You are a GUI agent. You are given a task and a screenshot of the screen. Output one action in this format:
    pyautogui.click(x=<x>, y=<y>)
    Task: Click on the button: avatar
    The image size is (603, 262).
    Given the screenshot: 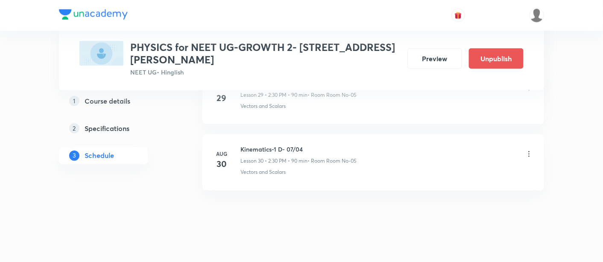 What is the action you would take?
    pyautogui.click(x=459, y=15)
    